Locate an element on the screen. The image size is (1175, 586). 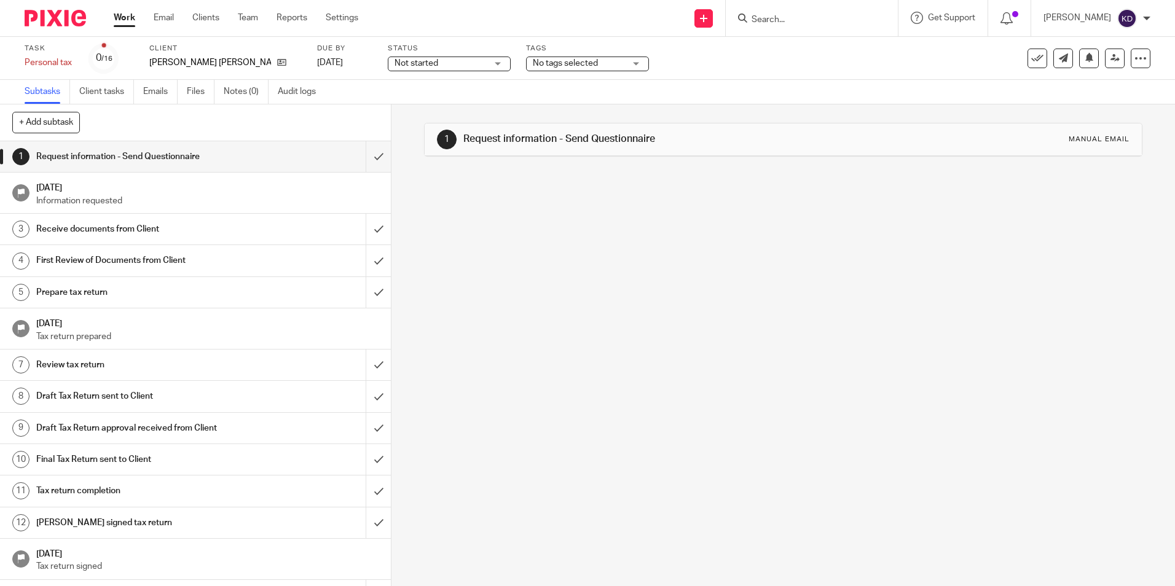
div: 8 is located at coordinates (21, 396).